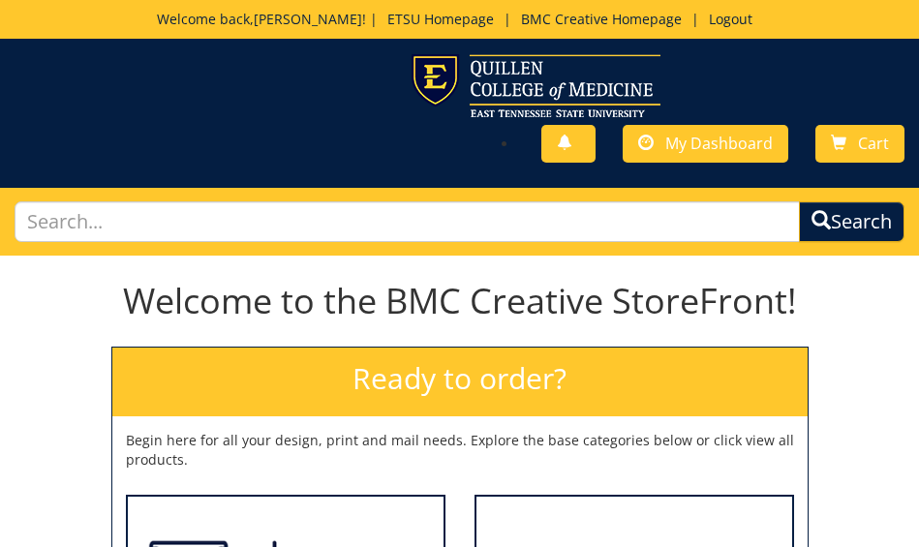 The height and width of the screenshot is (547, 919). What do you see at coordinates (536, 85) in the screenshot?
I see `img: ETSU logo` at bounding box center [536, 85].